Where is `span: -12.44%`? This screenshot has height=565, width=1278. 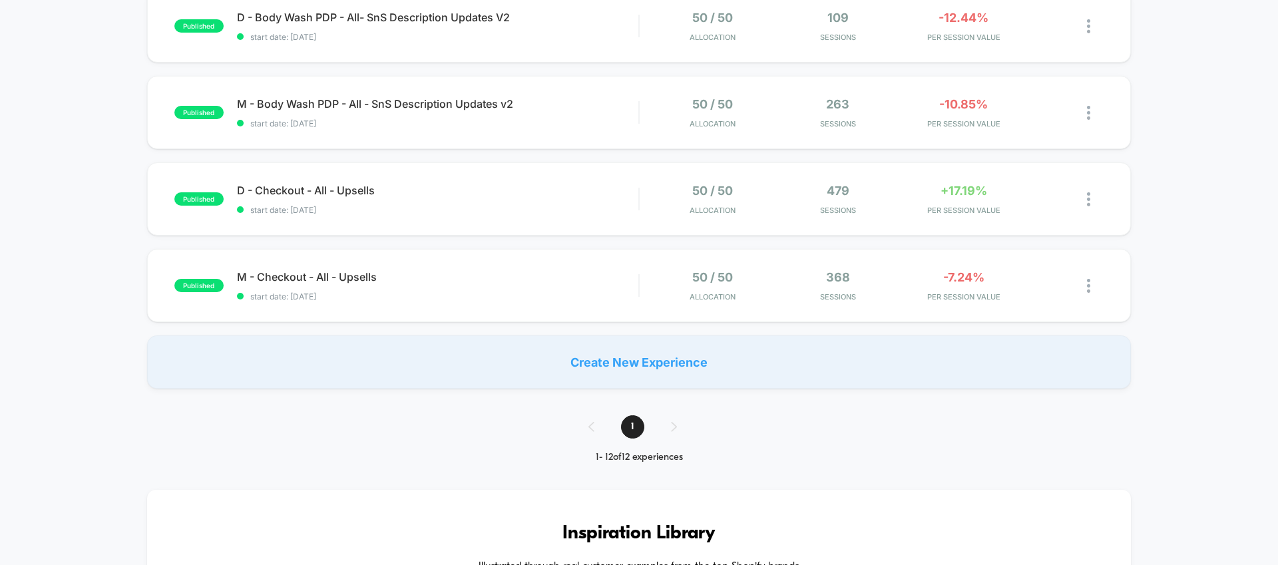
span: -12.44% is located at coordinates (963, 17).